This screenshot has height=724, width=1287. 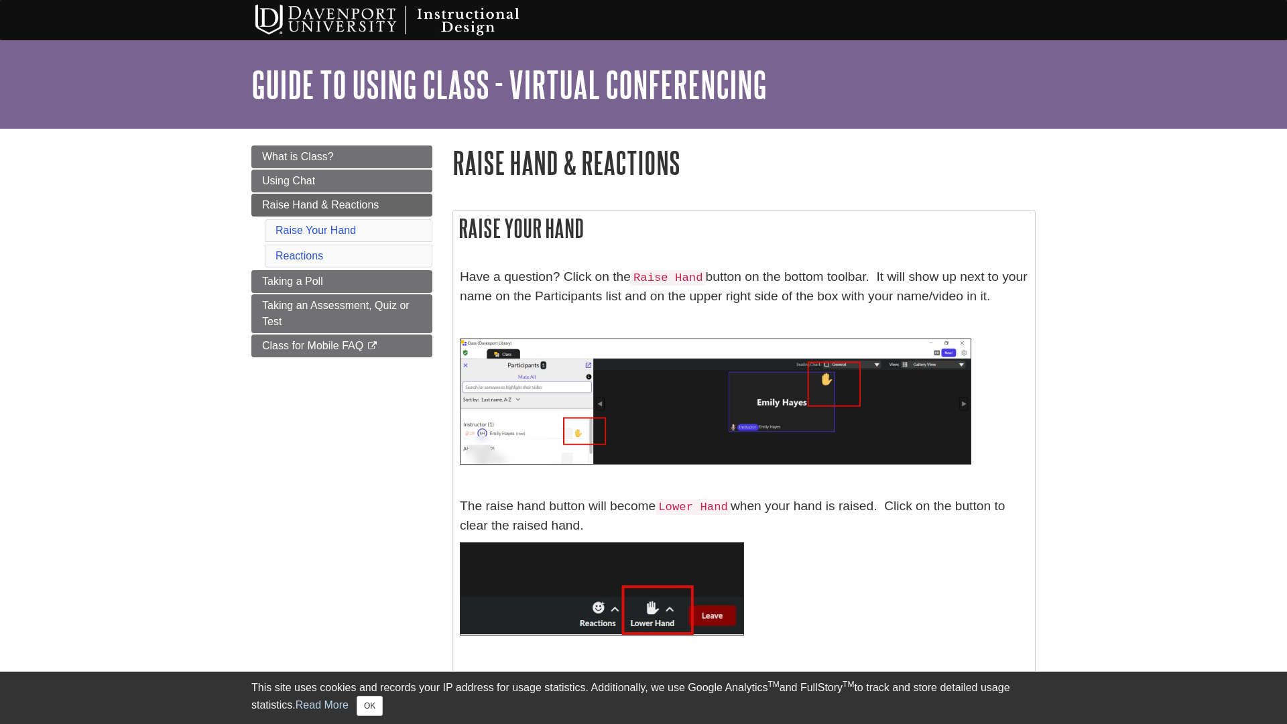 I want to click on a: Taking a Poll, so click(x=342, y=282).